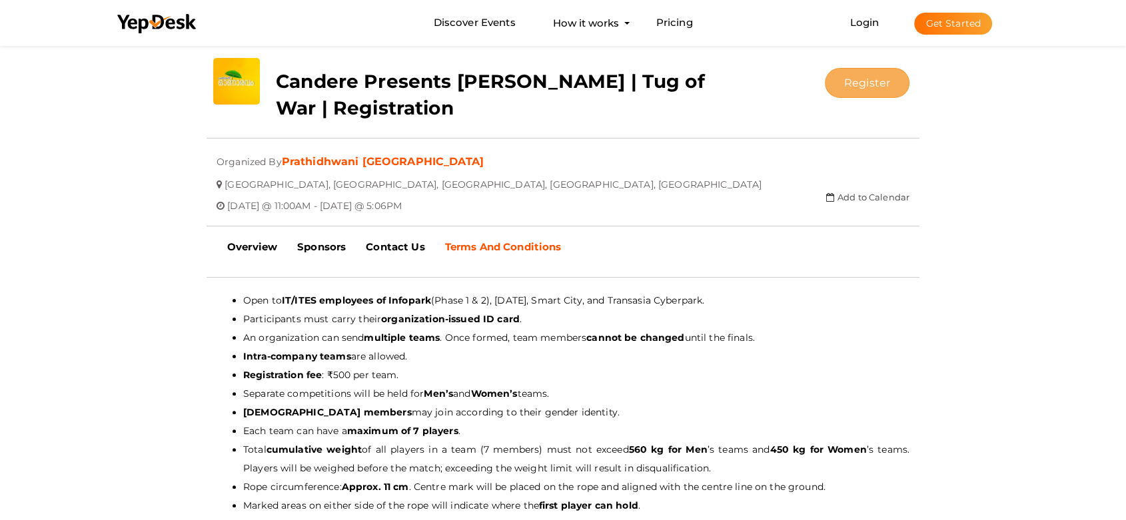 The height and width of the screenshot is (520, 1126). Describe the element at coordinates (668, 450) in the screenshot. I see `b: 560 kg for Men` at that location.